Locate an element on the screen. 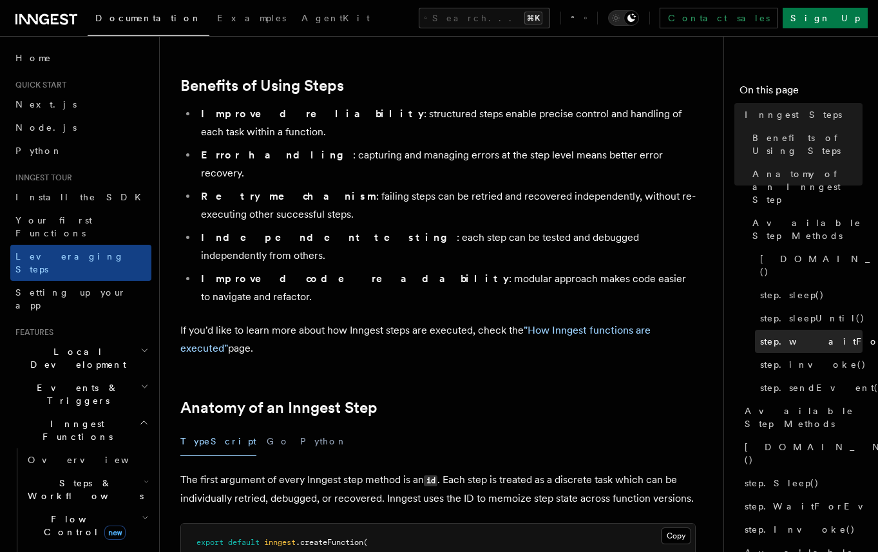  strong: Retry mechanism is located at coordinates (288, 196).